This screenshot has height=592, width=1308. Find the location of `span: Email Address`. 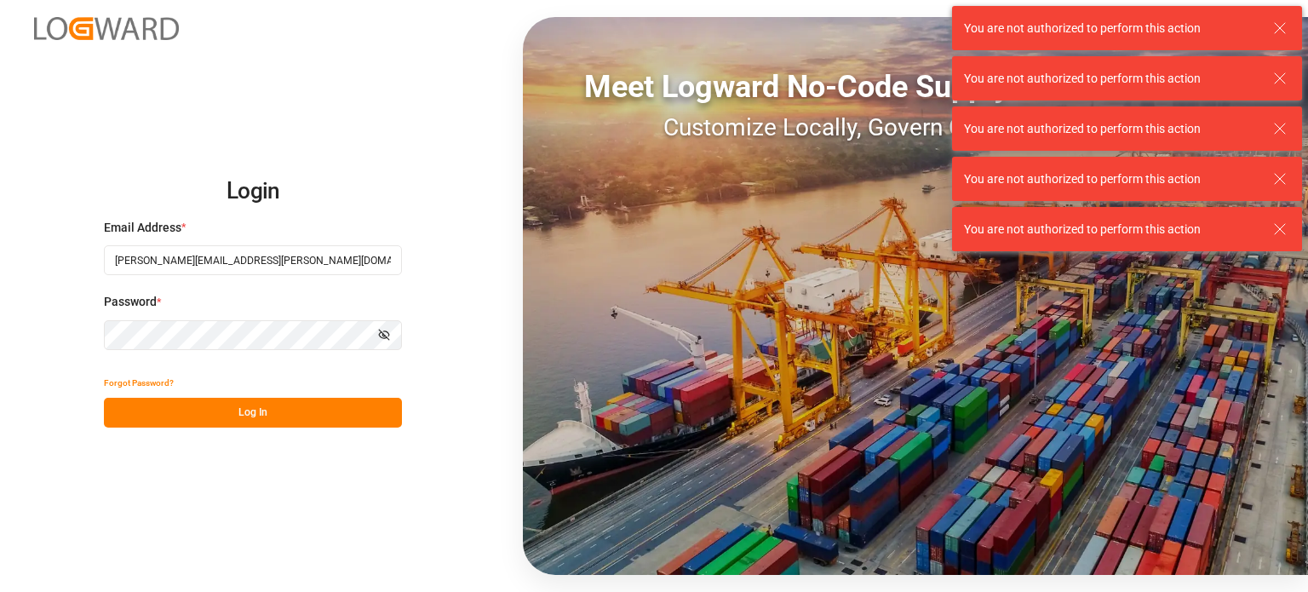

span: Email Address is located at coordinates (142, 227).